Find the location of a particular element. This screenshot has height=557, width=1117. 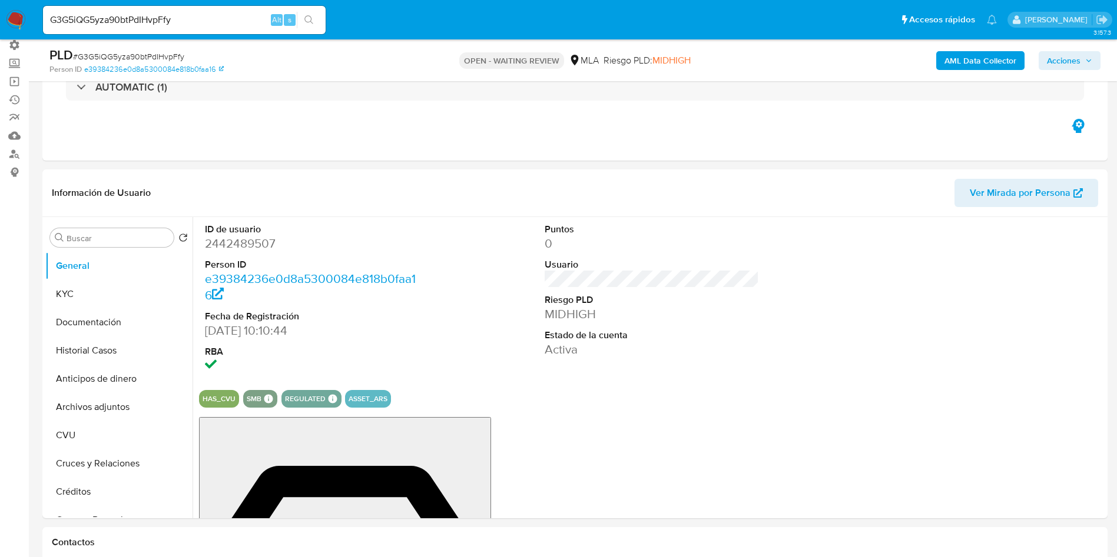

button: Cruces y Relaciones is located at coordinates (119, 464).